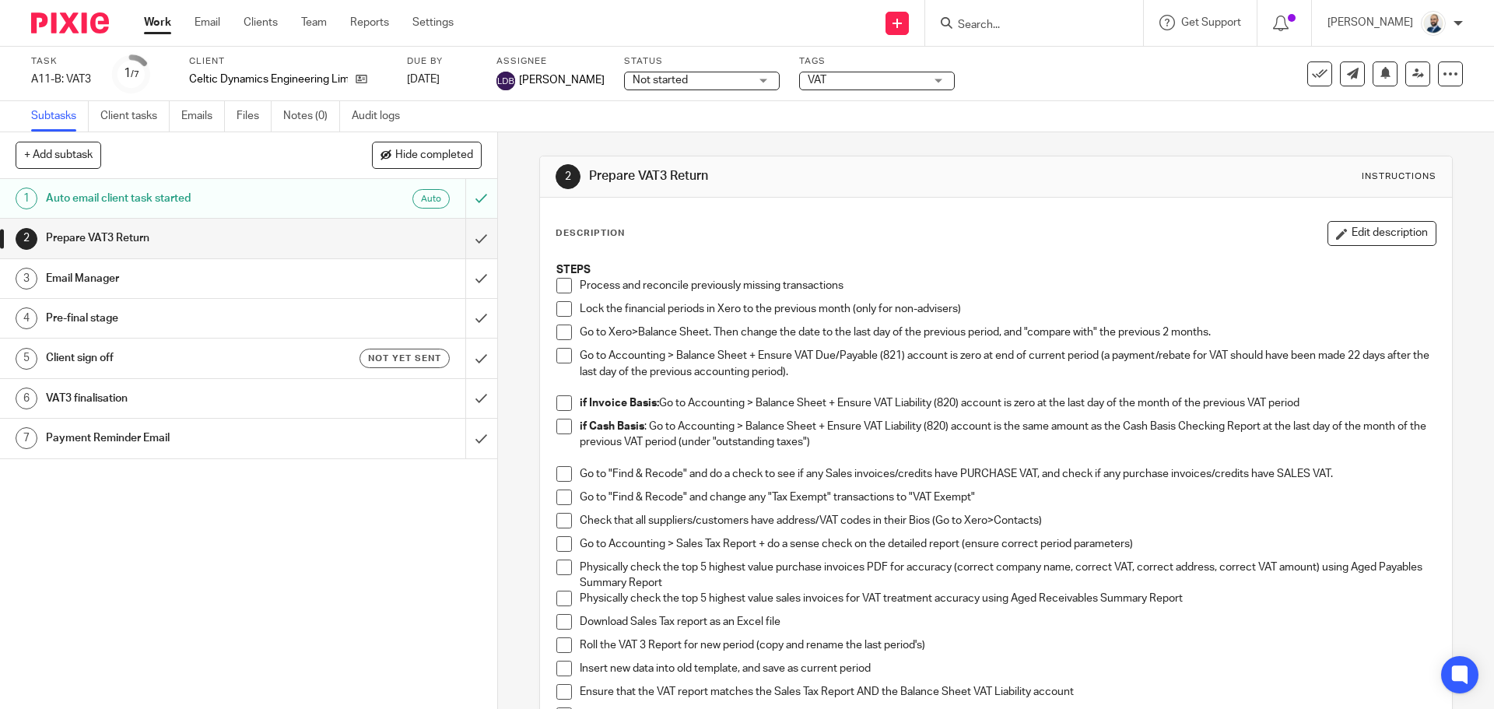 The image size is (1494, 709). What do you see at coordinates (207, 23) in the screenshot?
I see `a: Email` at bounding box center [207, 23].